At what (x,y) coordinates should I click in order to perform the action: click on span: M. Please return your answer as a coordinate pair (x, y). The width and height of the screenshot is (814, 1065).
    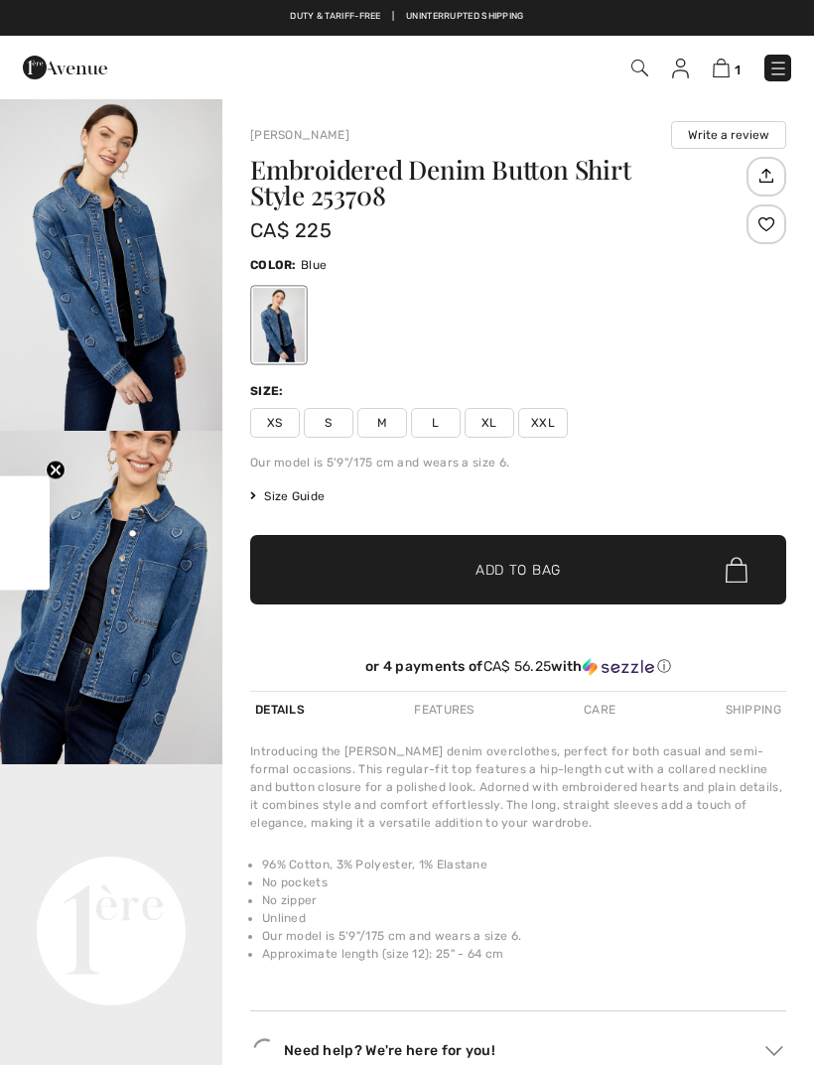
    Looking at the image, I should click on (382, 423).